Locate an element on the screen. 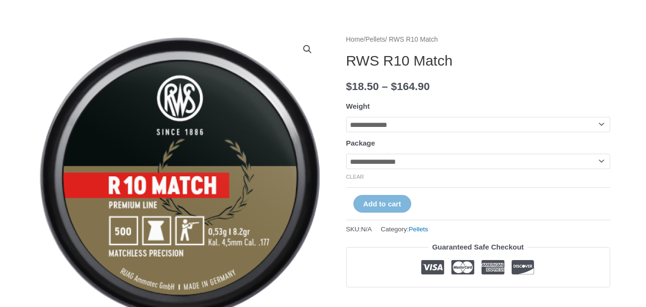  h1: RWS R10 Match is located at coordinates (478, 61).